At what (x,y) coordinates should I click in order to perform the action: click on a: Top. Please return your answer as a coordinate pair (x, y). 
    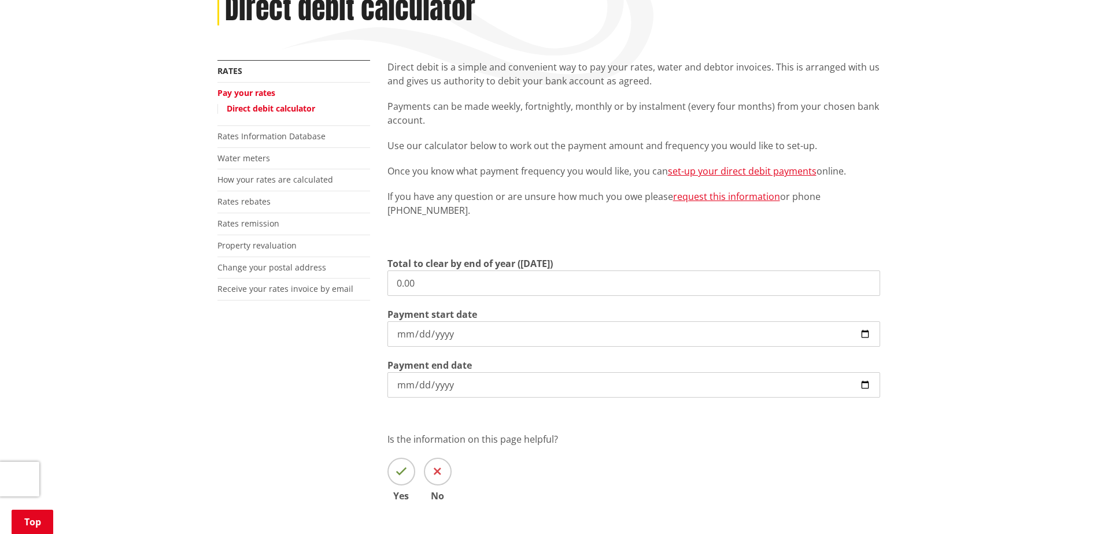
    Looking at the image, I should click on (32, 522).